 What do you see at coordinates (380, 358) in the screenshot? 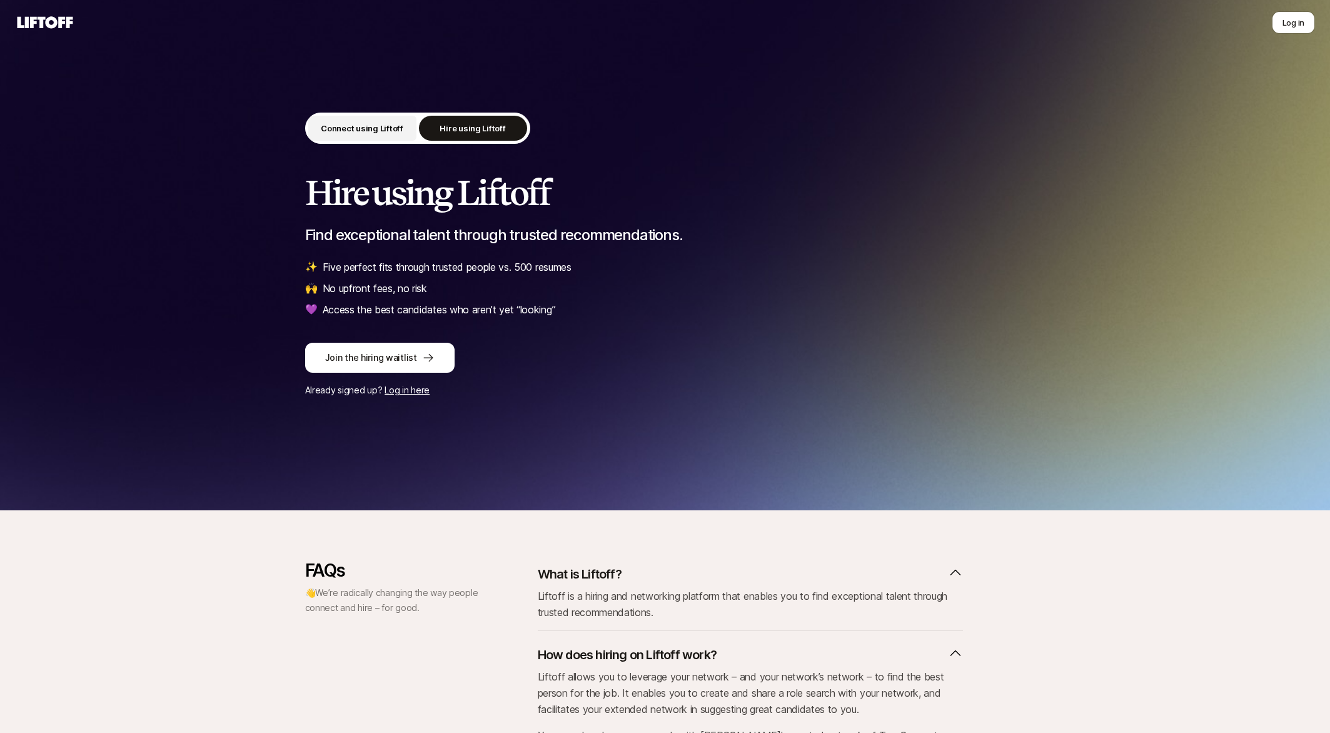
I see `button: Join the hiring waitlist` at bounding box center [380, 358].